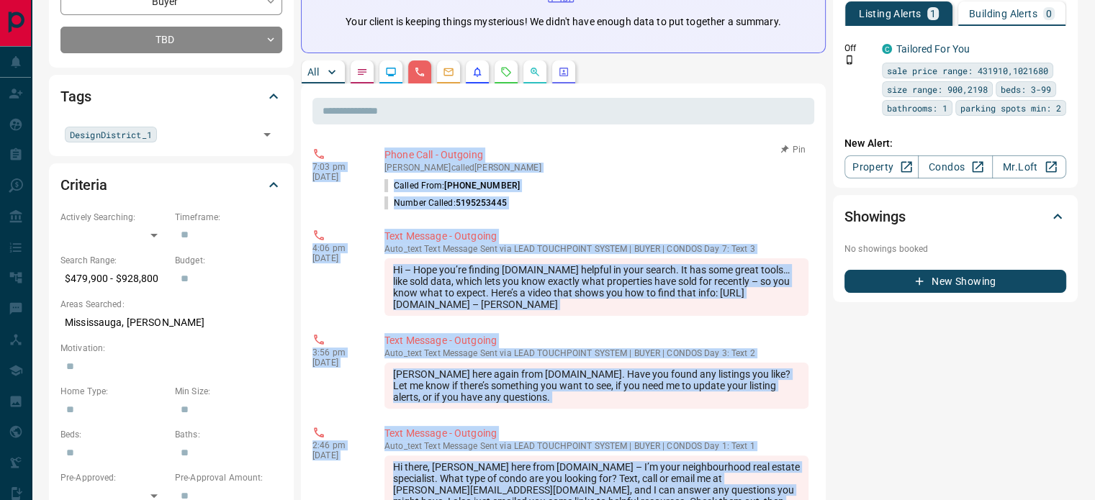 The width and height of the screenshot is (1095, 500). I want to click on svg: Requests, so click(506, 72).